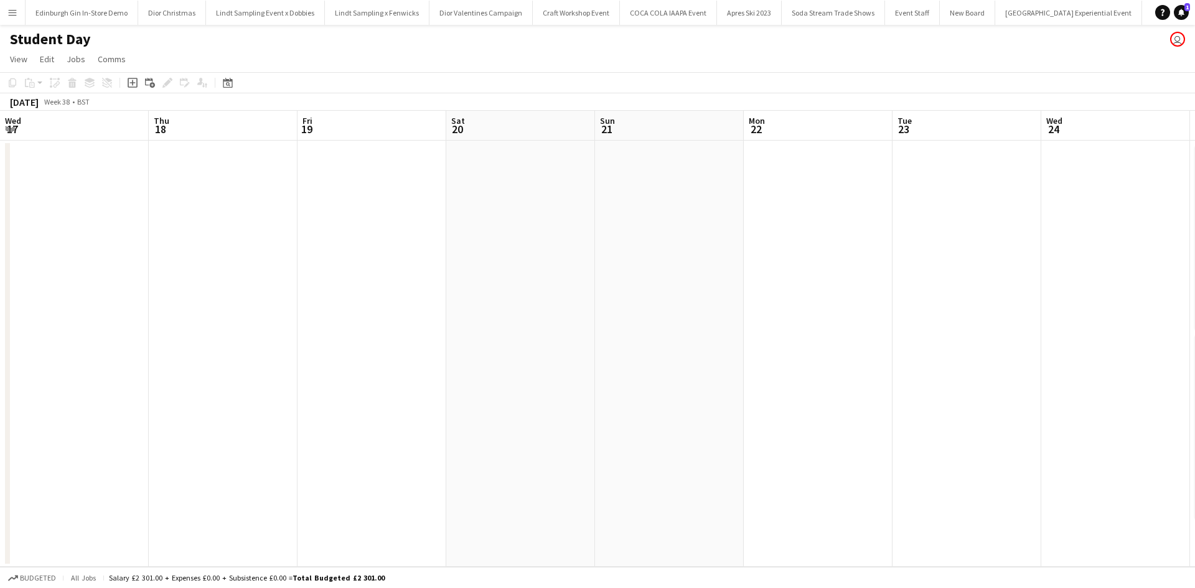 This screenshot has height=588, width=1195. Describe the element at coordinates (458, 121) in the screenshot. I see `span: Sat` at that location.